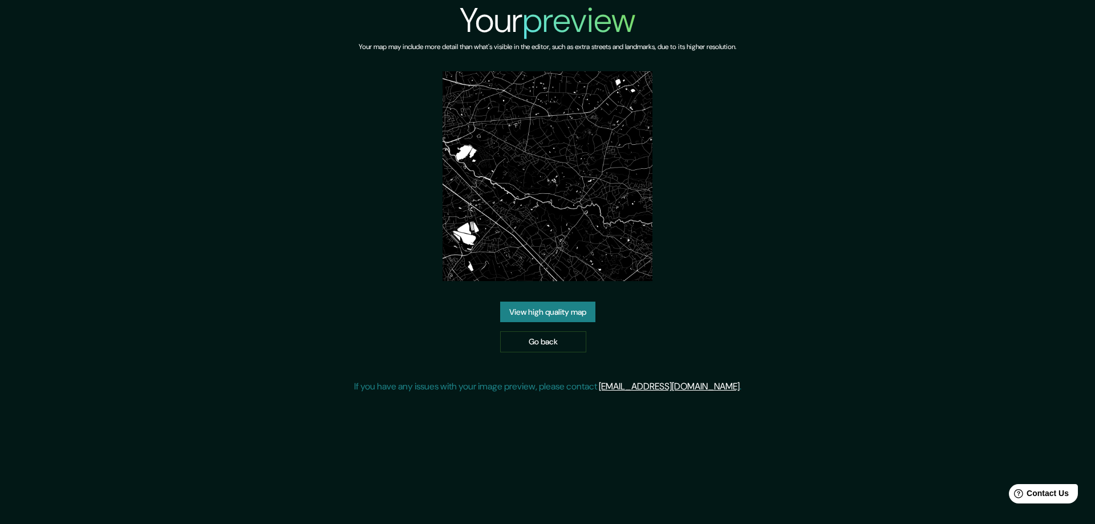 The width and height of the screenshot is (1095, 524). I want to click on a: View high quality map, so click(548, 312).